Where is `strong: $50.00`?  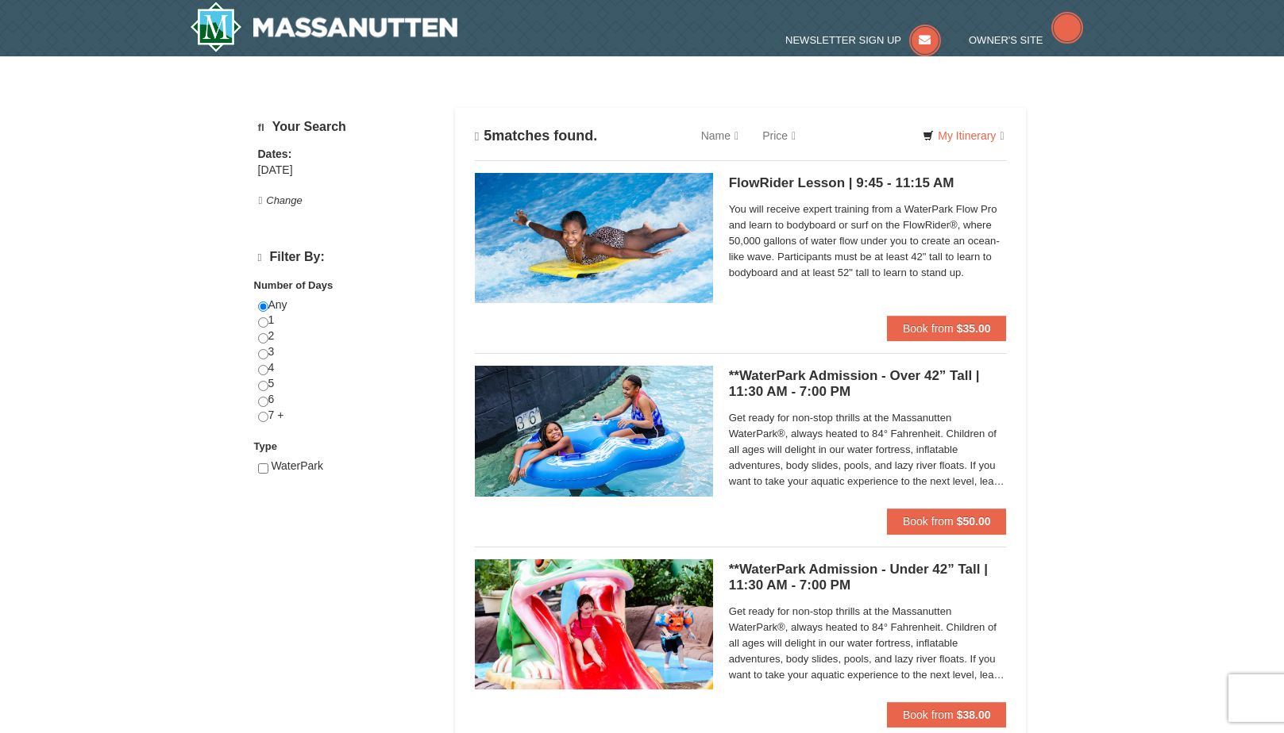
strong: $50.00 is located at coordinates (973, 522).